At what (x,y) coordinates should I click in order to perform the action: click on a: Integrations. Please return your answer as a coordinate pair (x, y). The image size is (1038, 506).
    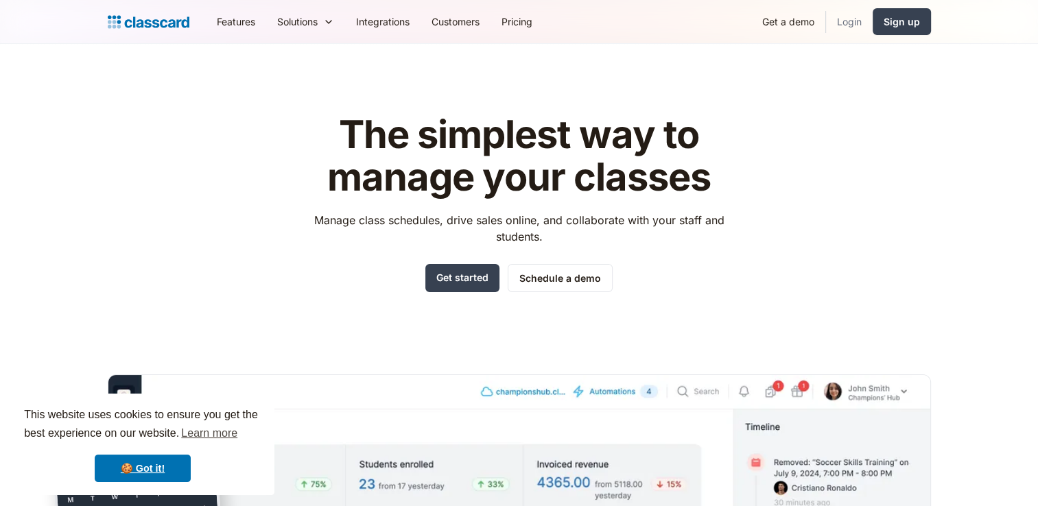
    Looking at the image, I should click on (383, 21).